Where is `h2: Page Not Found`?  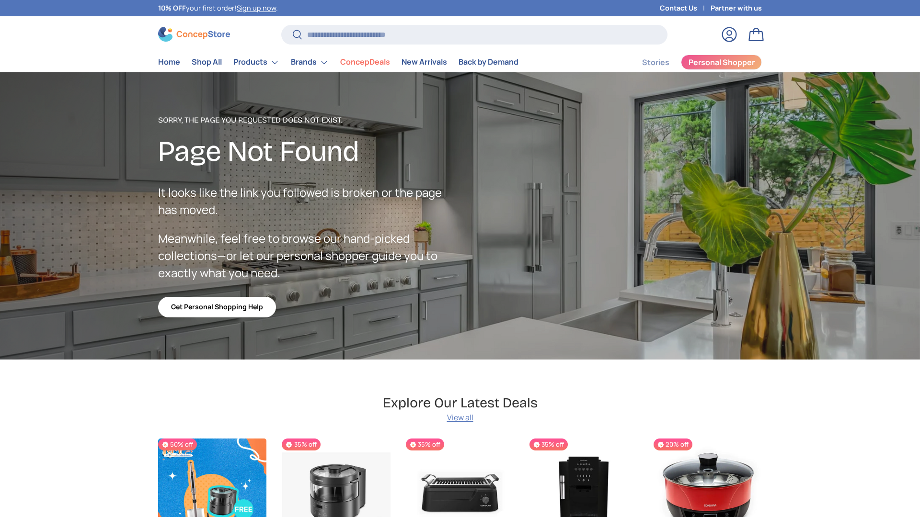 h2: Page Not Found is located at coordinates (309, 151).